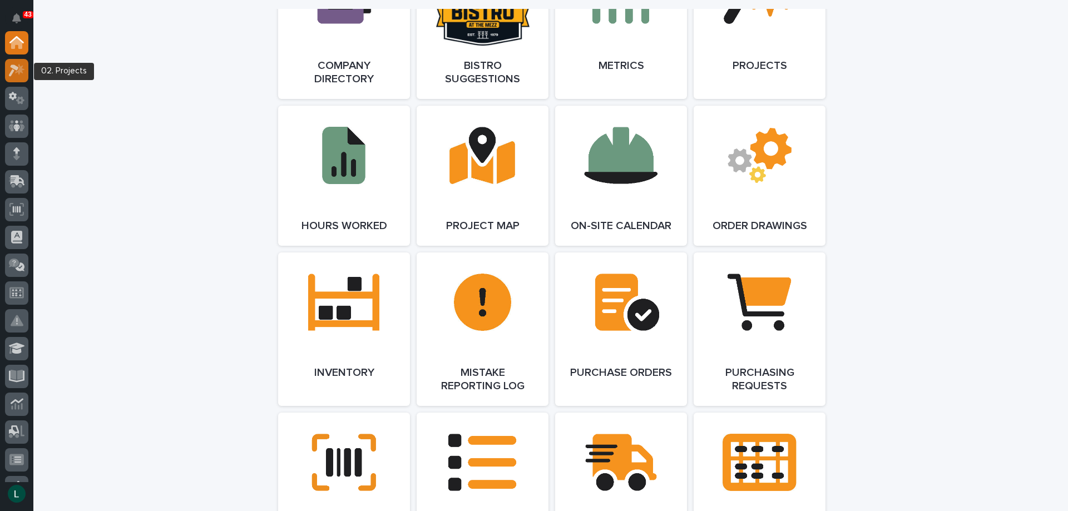 This screenshot has height=511, width=1068. What do you see at coordinates (482, 176) in the screenshot?
I see `a: Project Map` at bounding box center [482, 176].